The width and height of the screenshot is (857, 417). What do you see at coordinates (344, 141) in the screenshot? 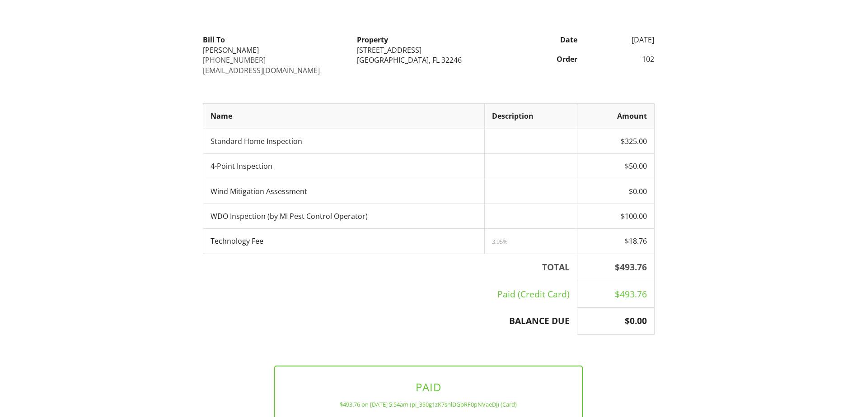
I see `td: Standard Home Inspection` at bounding box center [344, 141].